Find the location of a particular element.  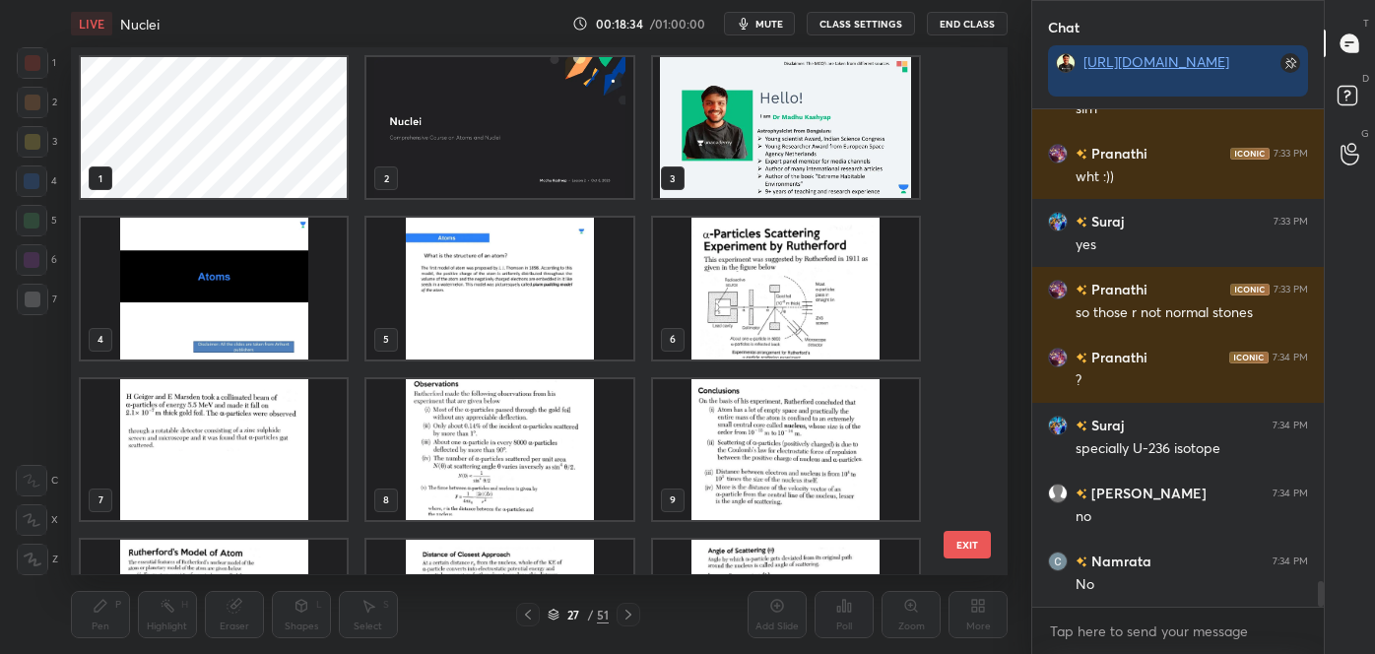

div: No is located at coordinates (1192, 585).